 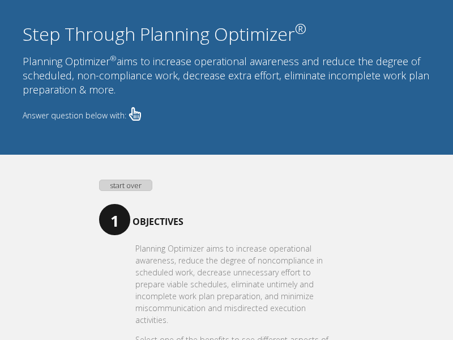 I want to click on span: Step Through Planning Optimizer, so click(x=164, y=33).